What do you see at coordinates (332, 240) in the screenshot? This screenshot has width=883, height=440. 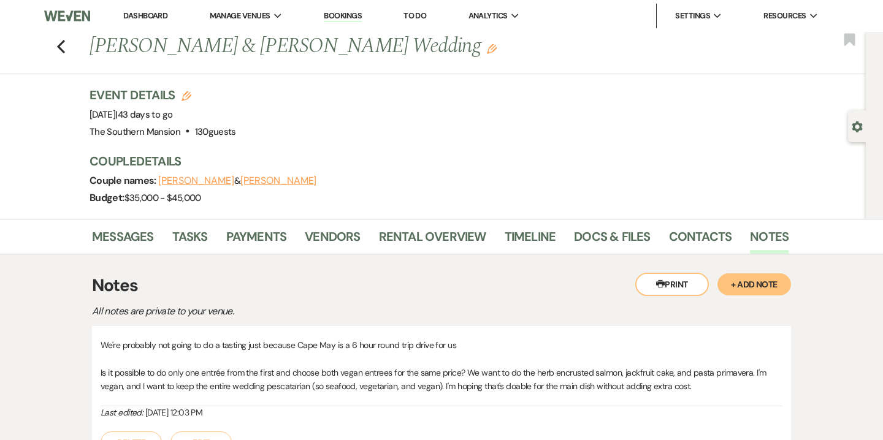 I see `a: Vendors` at bounding box center [332, 240].